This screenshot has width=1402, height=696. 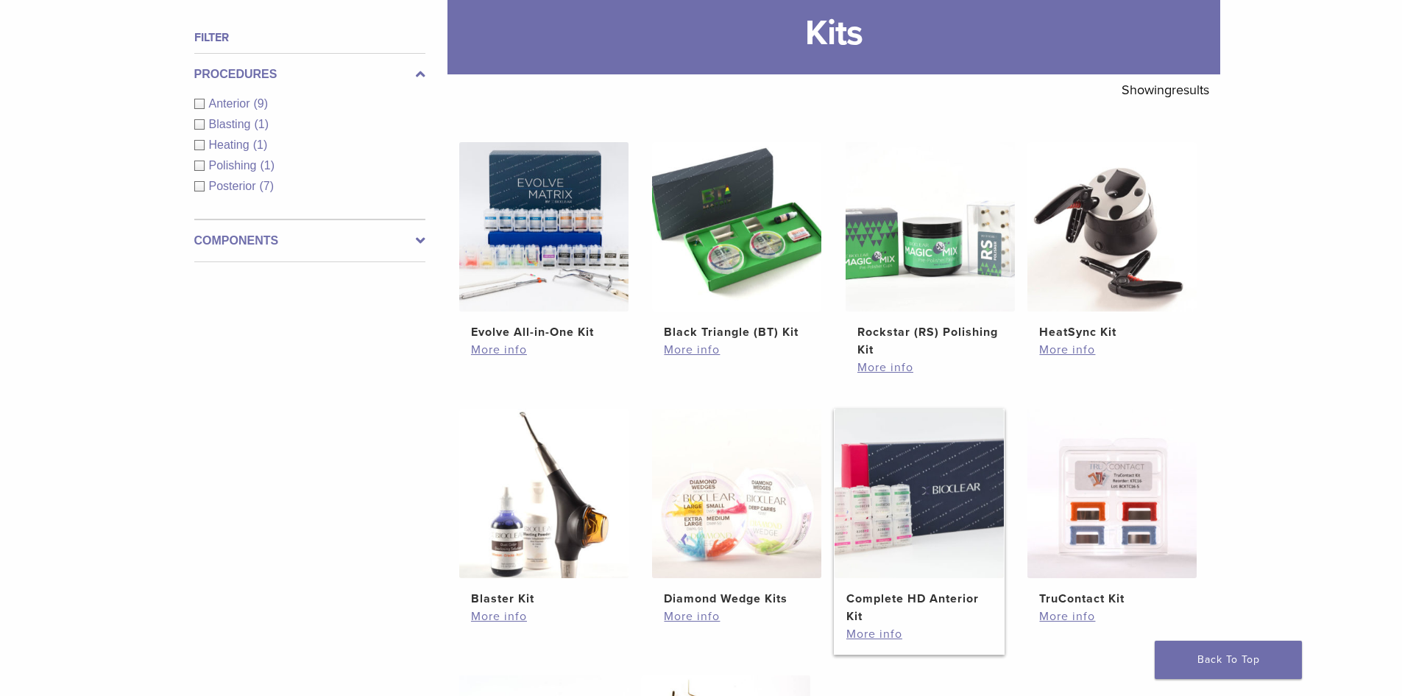 What do you see at coordinates (737, 508) in the screenshot?
I see `a: Diamond Wedge KitsDiamond Wedge Kits` at bounding box center [737, 508].